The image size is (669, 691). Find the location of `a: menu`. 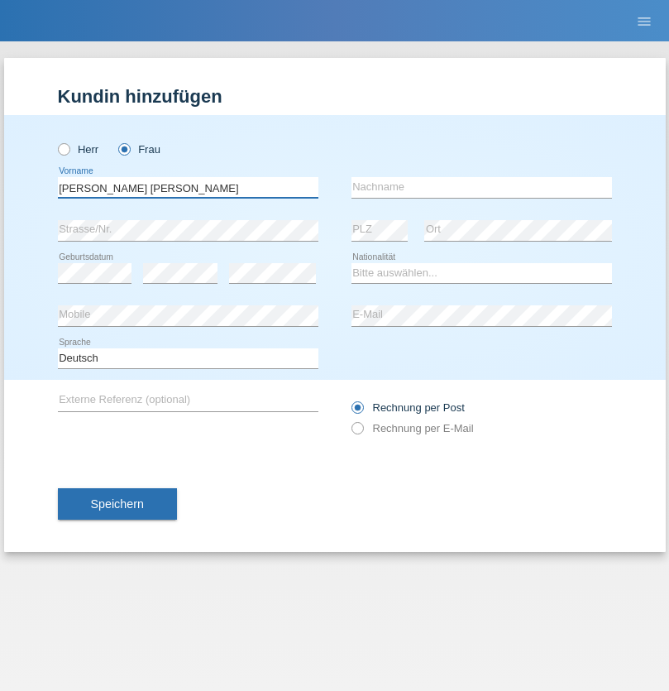

a: menu is located at coordinates (645, 21).